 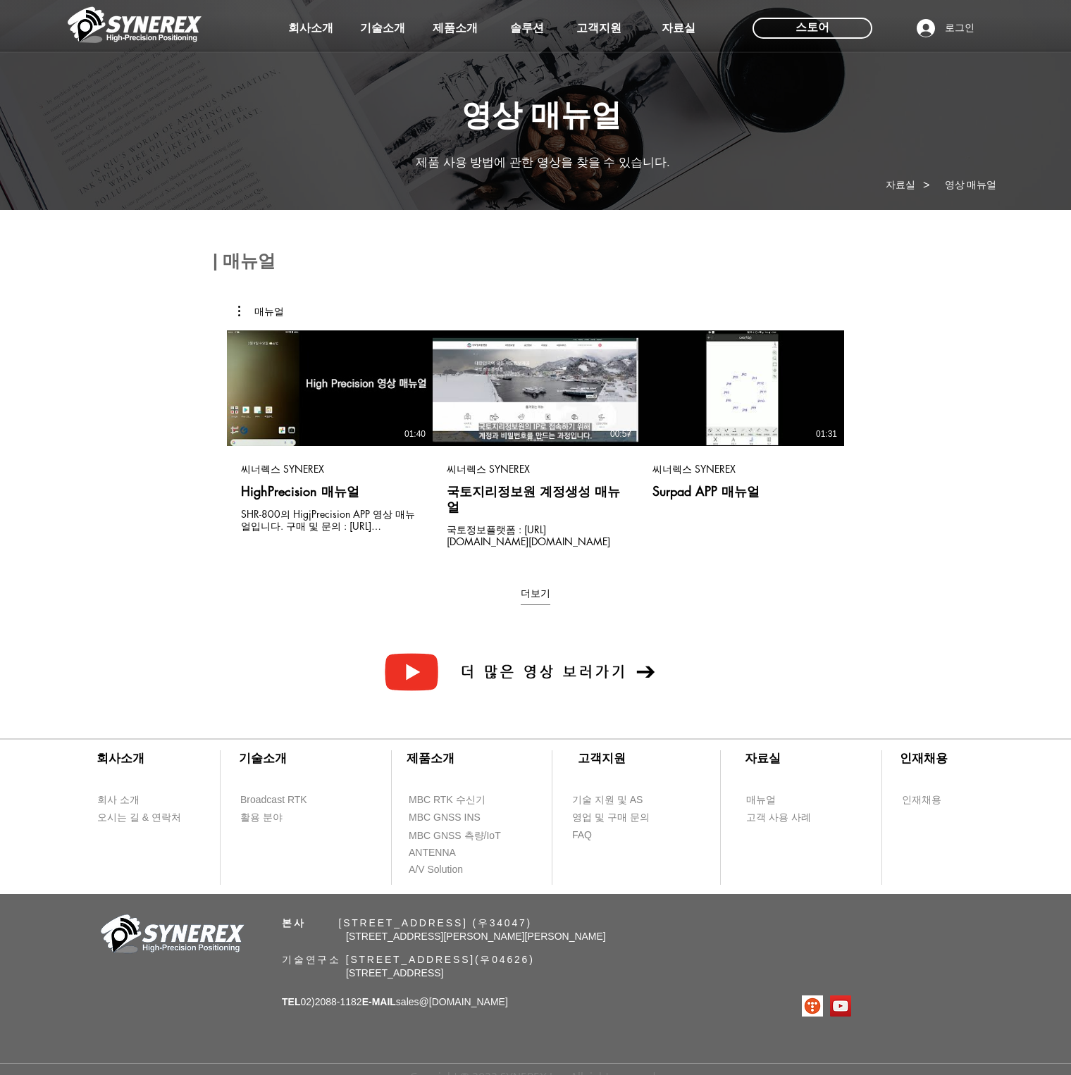 What do you see at coordinates (330, 489) in the screenshot?
I see `button: 씨너렉스 SYNEREXHighPrecision 매뉴얼SHR-800의 HigjPrecision APP 영상 매뉴얼입니다. 구매 및 문의 : https://synerex.kr` at bounding box center [330, 489].